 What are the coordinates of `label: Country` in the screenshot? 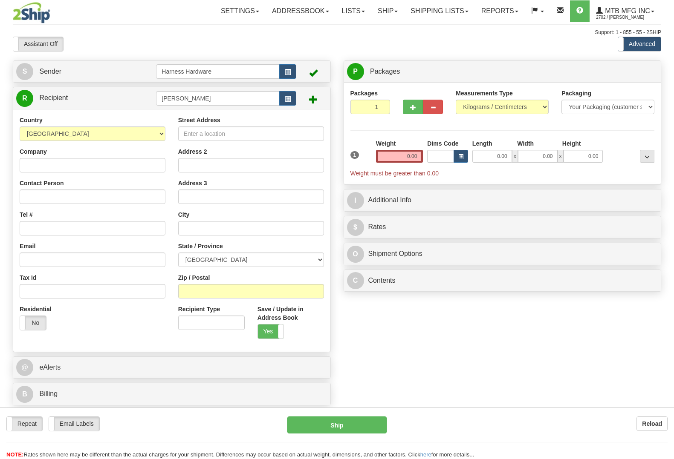 It's located at (31, 120).